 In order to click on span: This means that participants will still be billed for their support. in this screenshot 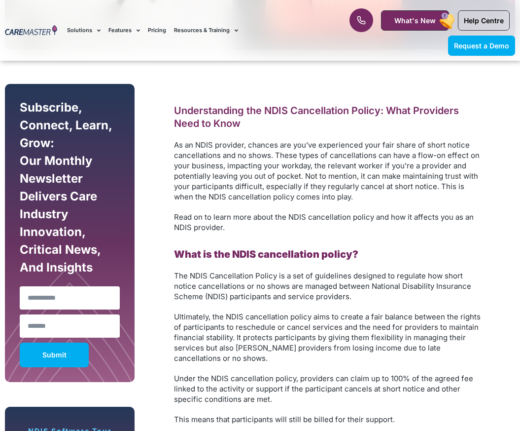, I will do `click(285, 419)`.